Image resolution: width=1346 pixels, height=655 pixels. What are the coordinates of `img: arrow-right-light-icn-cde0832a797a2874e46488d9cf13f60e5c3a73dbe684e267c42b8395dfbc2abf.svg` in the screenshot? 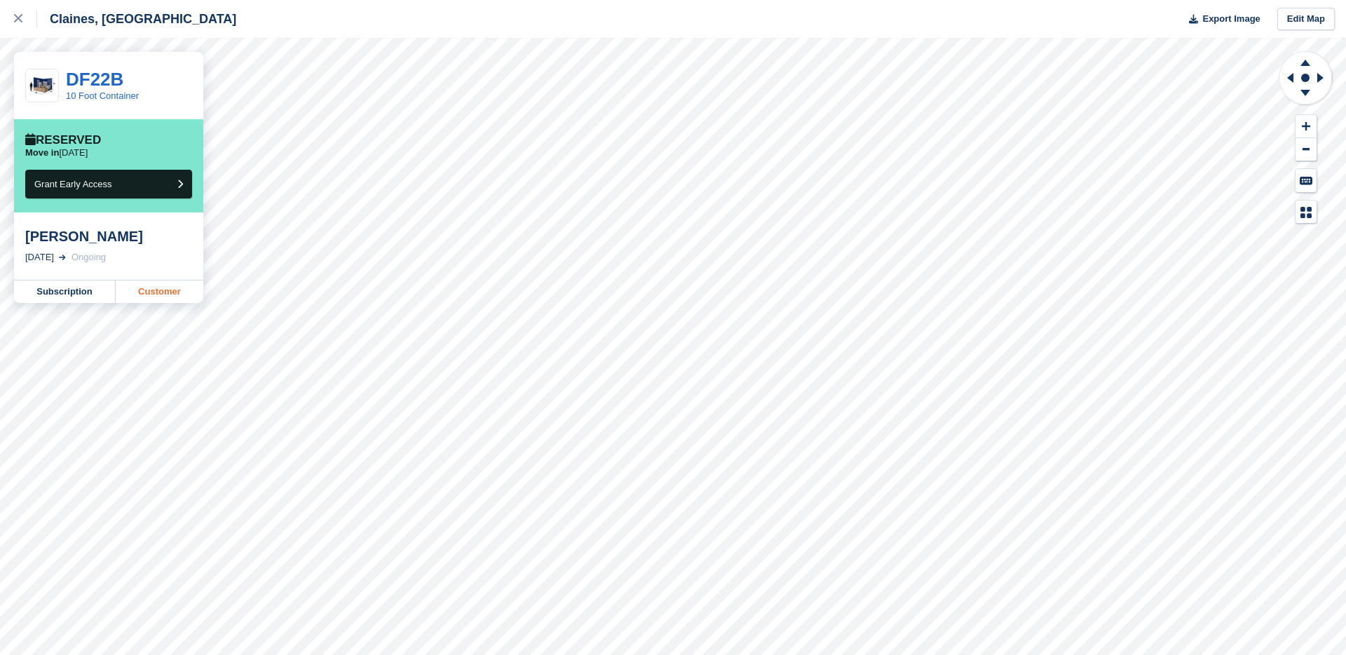 It's located at (62, 257).